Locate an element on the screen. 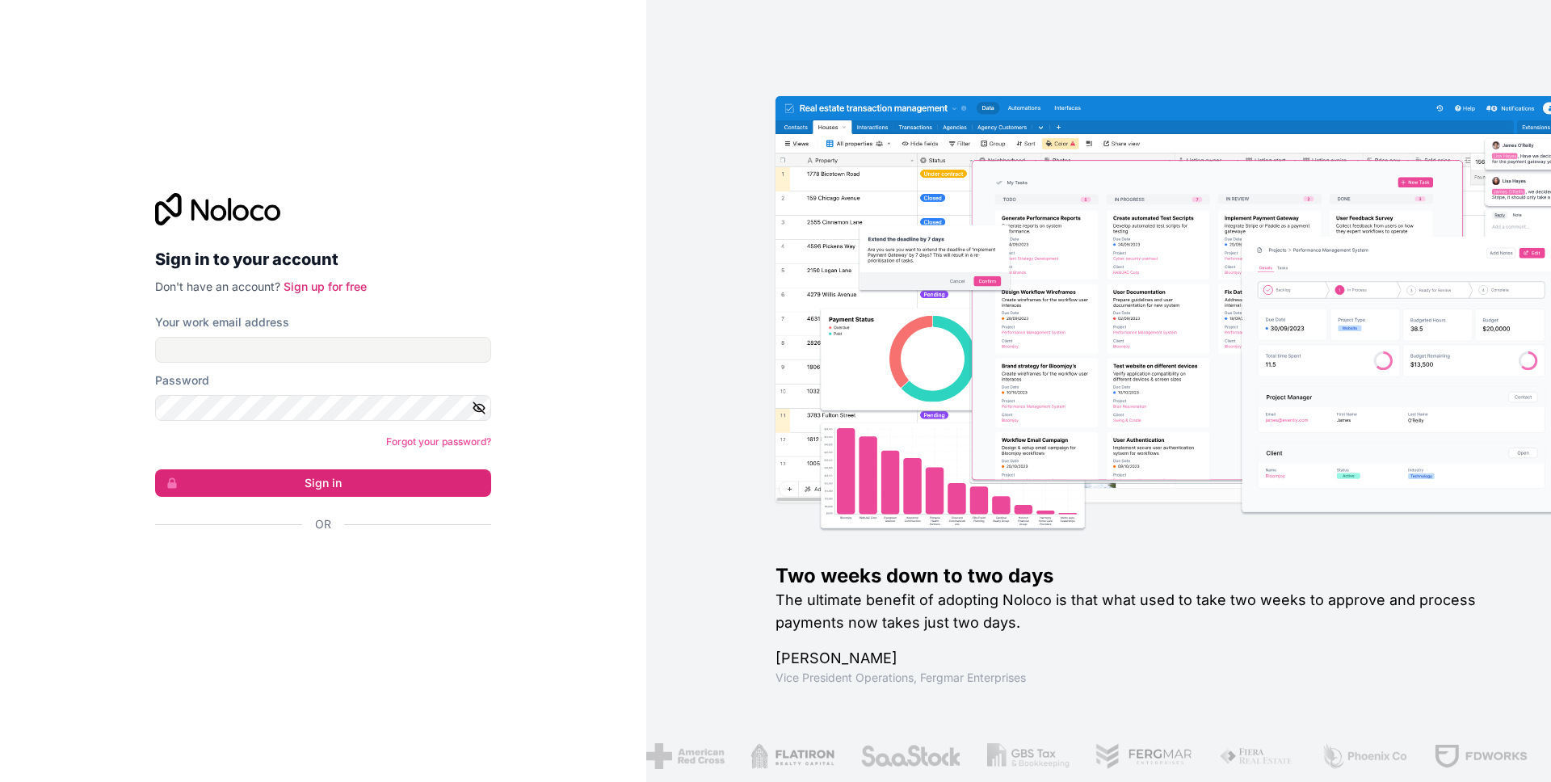  img: /assets/fergmar-CudnrXN5.png is located at coordinates (1143, 756).